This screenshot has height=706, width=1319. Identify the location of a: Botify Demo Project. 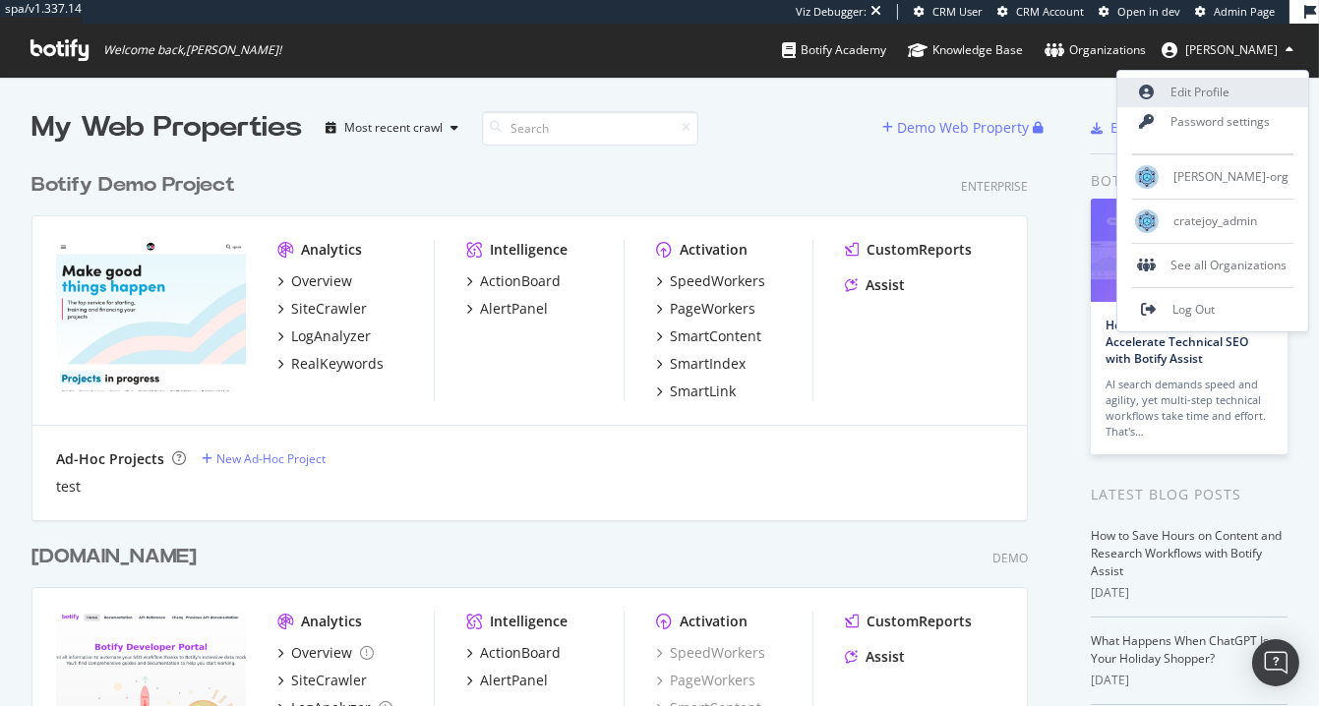
(137, 185).